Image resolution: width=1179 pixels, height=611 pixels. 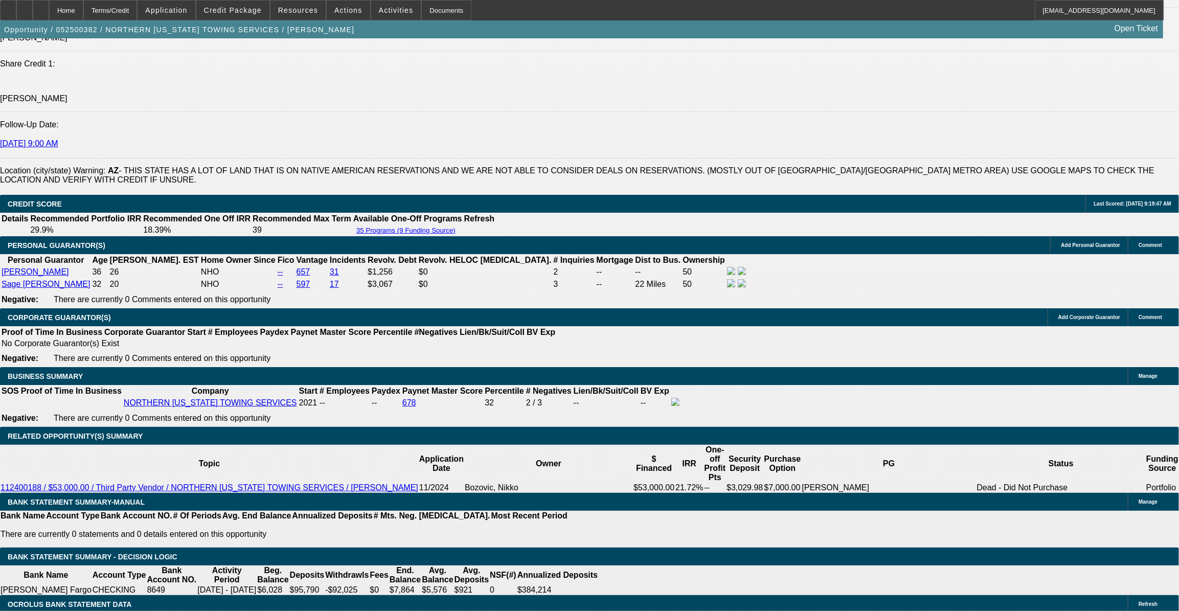 What do you see at coordinates (1091, 245) in the screenshot?
I see `span: Add Personal Guarantor` at bounding box center [1091, 245].